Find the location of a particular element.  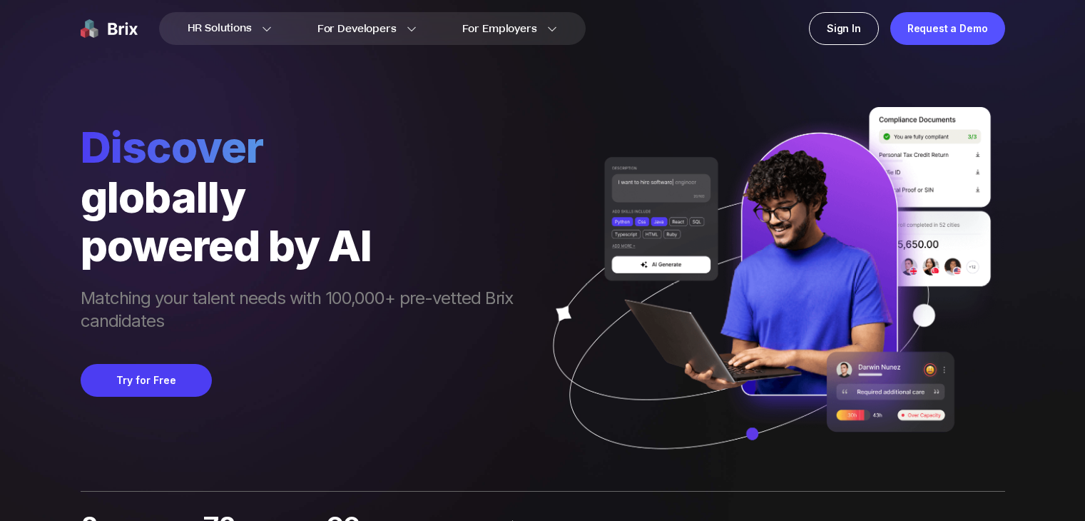

span: Matching your talent needs with 100,000+ pre-vetted Brix candidates is located at coordinates (304, 311).